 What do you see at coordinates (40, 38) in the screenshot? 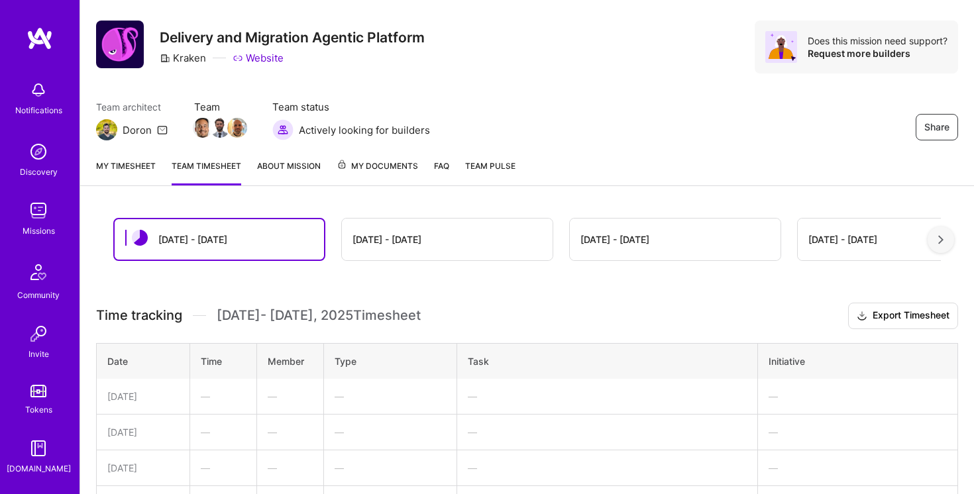
I see `img: logo` at bounding box center [40, 38].